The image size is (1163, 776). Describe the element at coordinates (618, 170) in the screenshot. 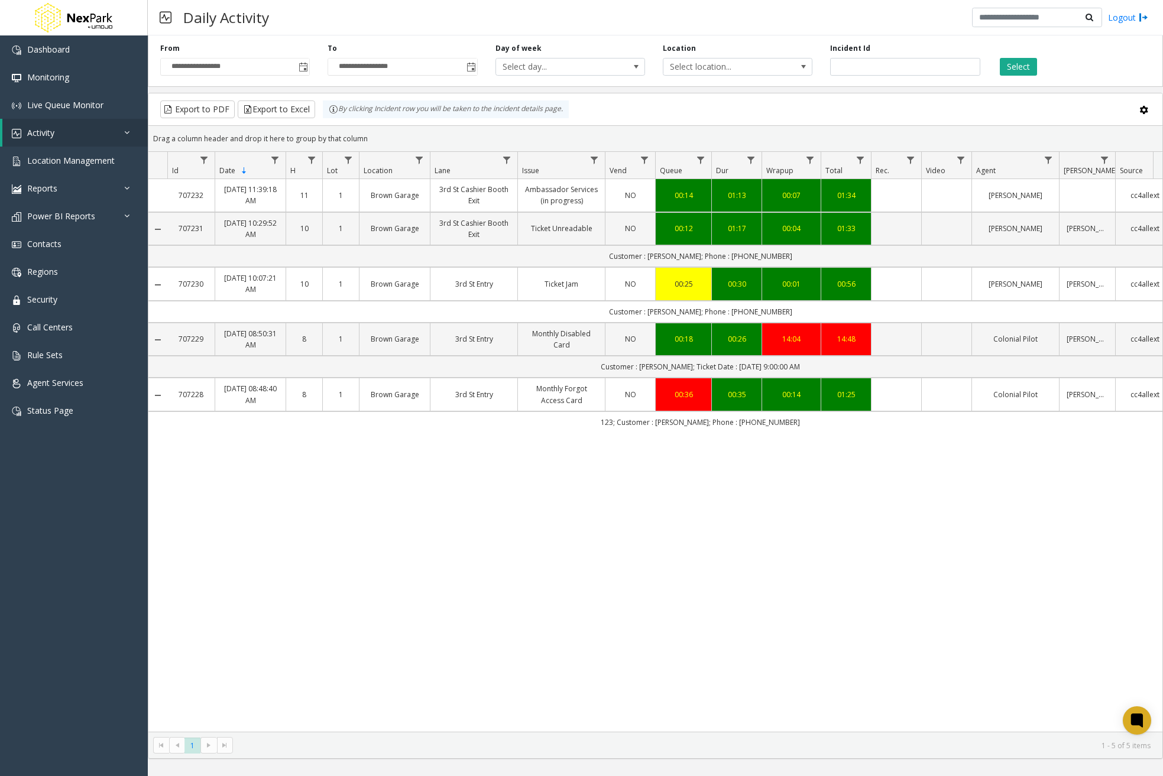

I see `span: Vend` at that location.